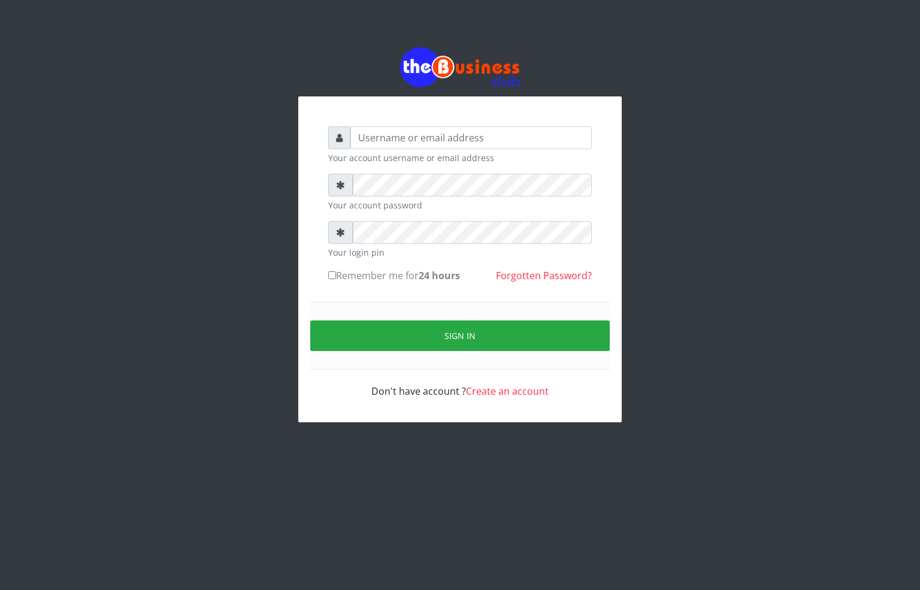 Image resolution: width=920 pixels, height=590 pixels. I want to click on small: Your account password, so click(460, 205).